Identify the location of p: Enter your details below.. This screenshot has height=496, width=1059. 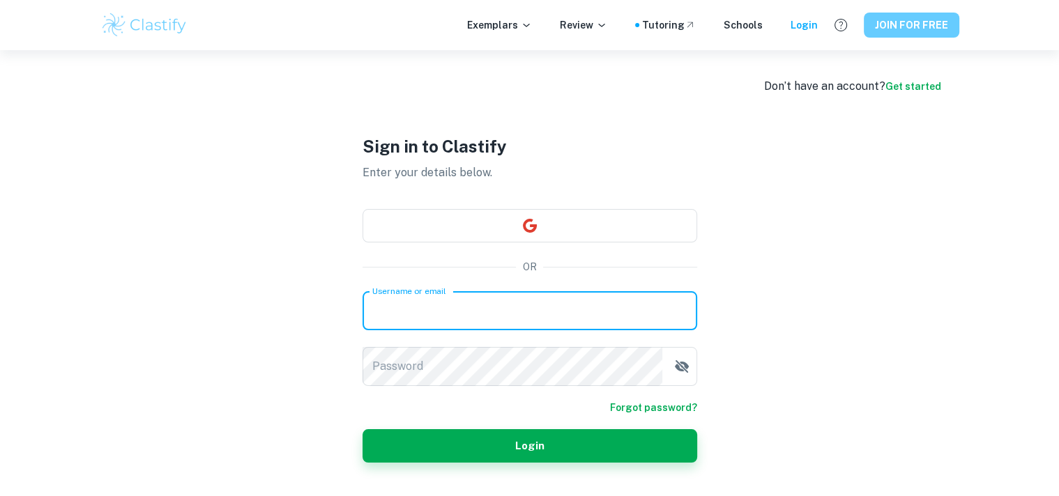
(530, 173).